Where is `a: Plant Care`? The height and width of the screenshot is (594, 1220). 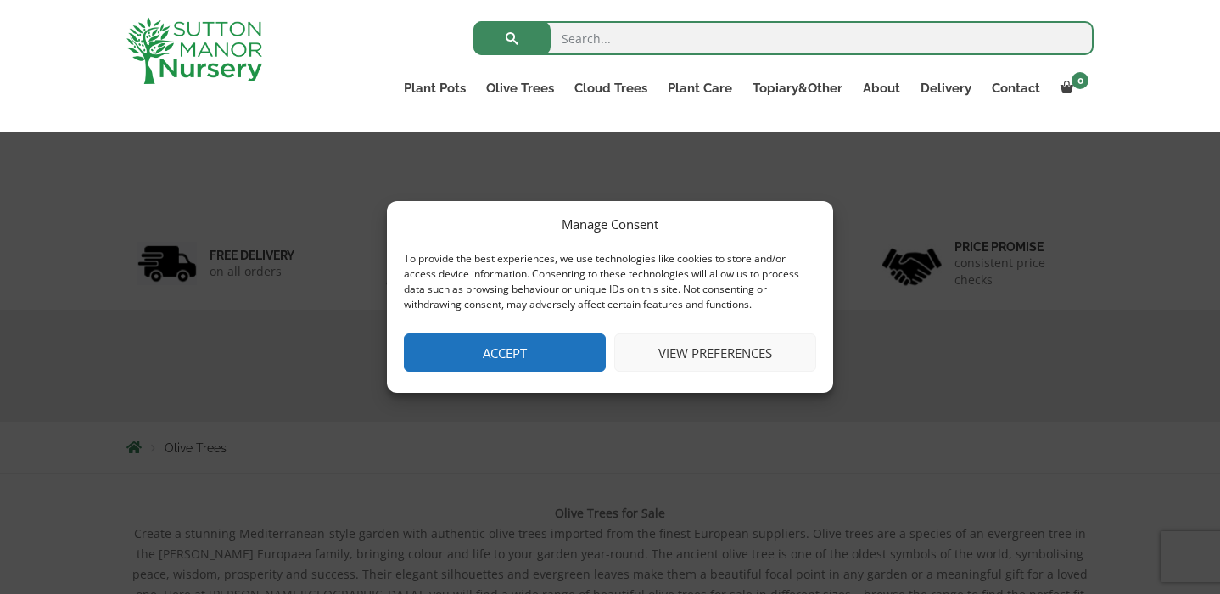
a: Plant Care is located at coordinates (700, 88).